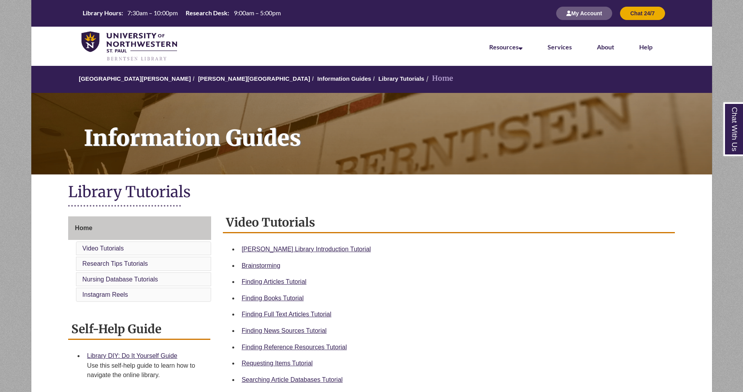 The image size is (743, 392). What do you see at coordinates (120, 279) in the screenshot?
I see `a: Nursing Database Tutorials` at bounding box center [120, 279].